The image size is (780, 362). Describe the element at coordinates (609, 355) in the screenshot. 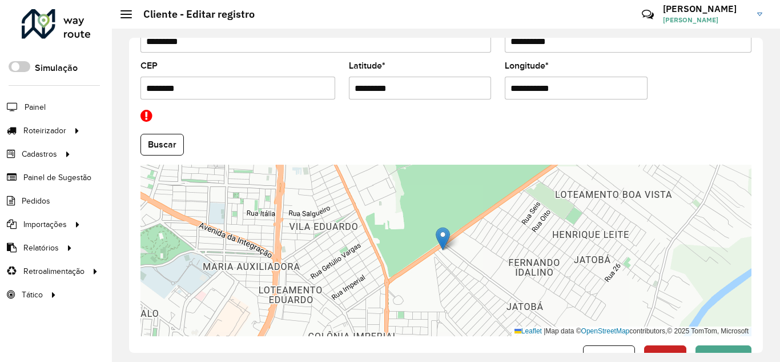

I see `span: Cancelar` at that location.